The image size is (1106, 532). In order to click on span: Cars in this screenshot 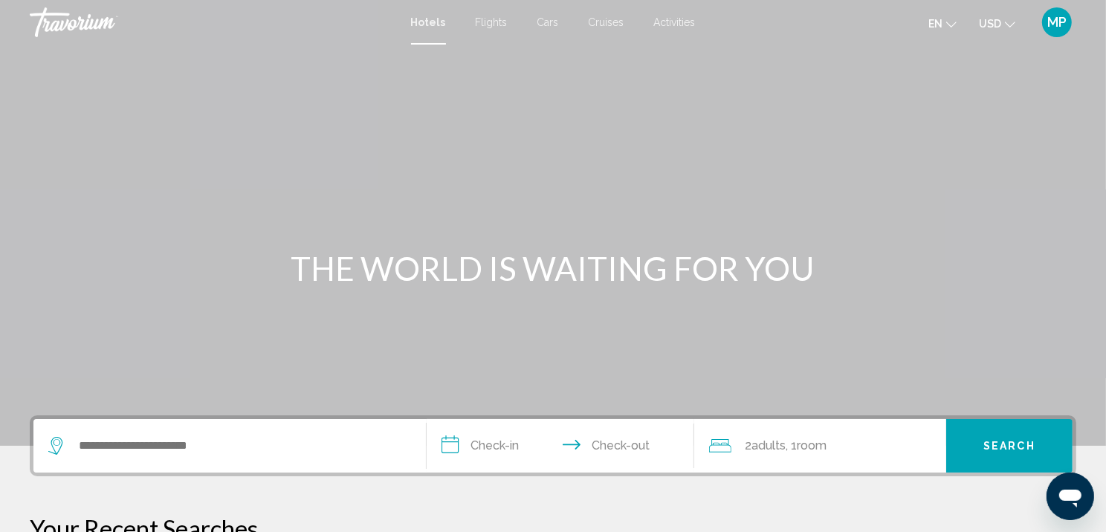, I will do `click(548, 22)`.